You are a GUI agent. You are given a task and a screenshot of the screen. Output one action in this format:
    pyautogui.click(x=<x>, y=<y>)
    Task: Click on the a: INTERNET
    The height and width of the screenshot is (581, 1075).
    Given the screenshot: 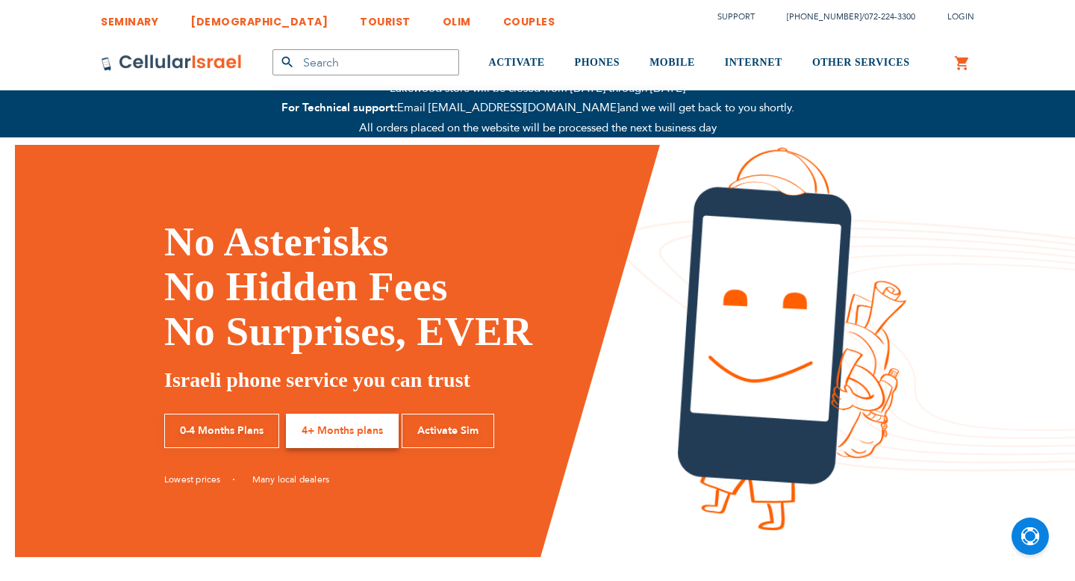 What is the action you would take?
    pyautogui.click(x=753, y=63)
    